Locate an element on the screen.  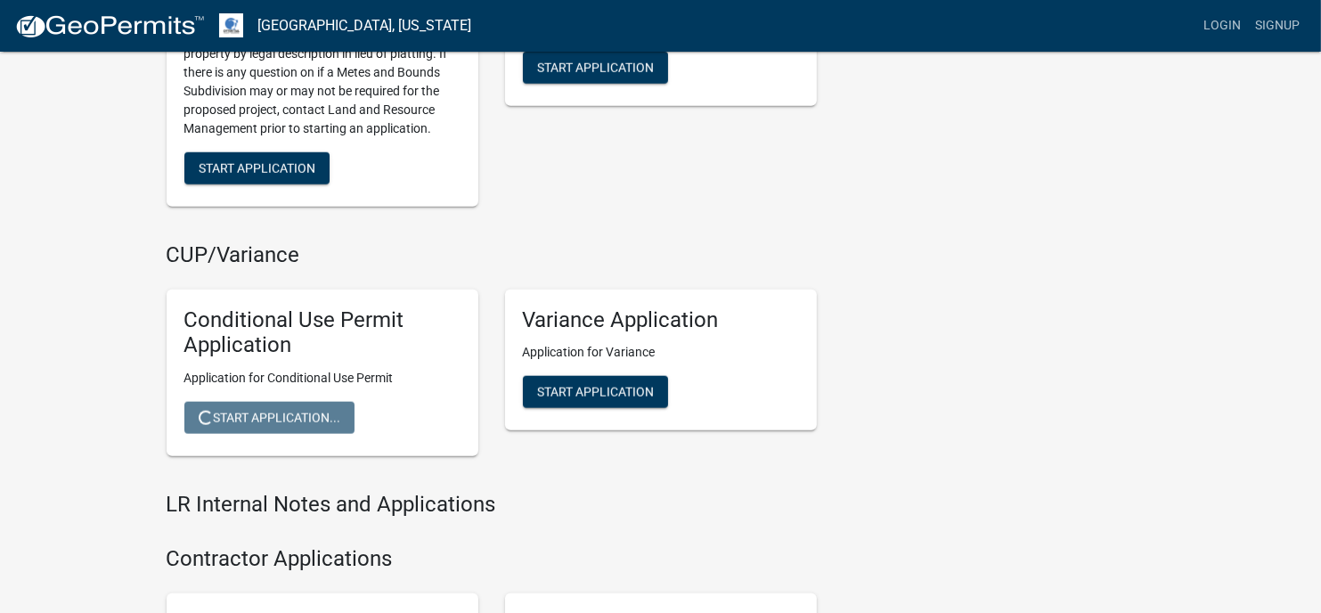
h4: CUP/Variance is located at coordinates (492, 255).